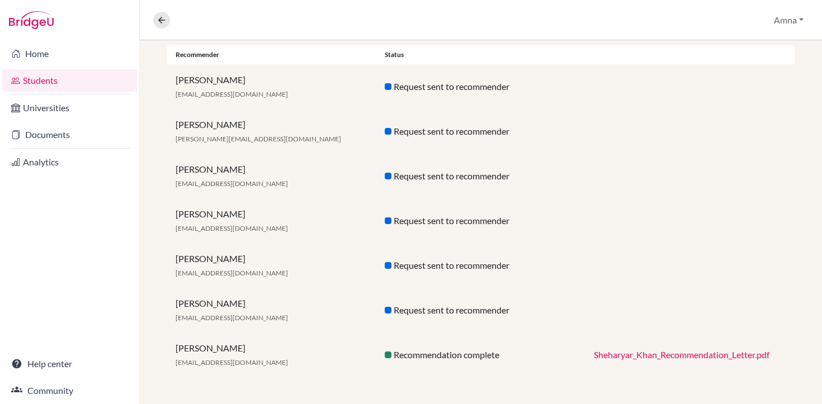 This screenshot has height=404, width=822. Describe the element at coordinates (31, 20) in the screenshot. I see `img: Bridge-U` at that location.